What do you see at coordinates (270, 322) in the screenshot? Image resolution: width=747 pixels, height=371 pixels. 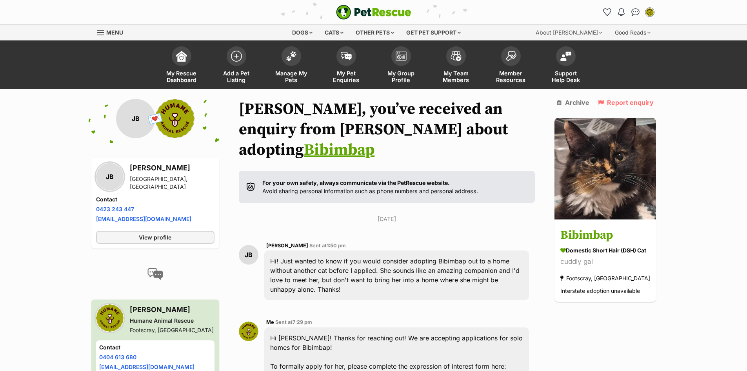 I see `span: Me` at bounding box center [270, 322].